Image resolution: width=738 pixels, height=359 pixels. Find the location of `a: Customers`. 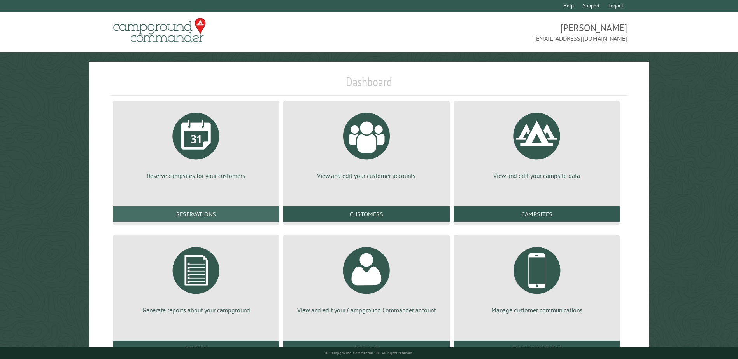

a: Customers is located at coordinates (366, 214).